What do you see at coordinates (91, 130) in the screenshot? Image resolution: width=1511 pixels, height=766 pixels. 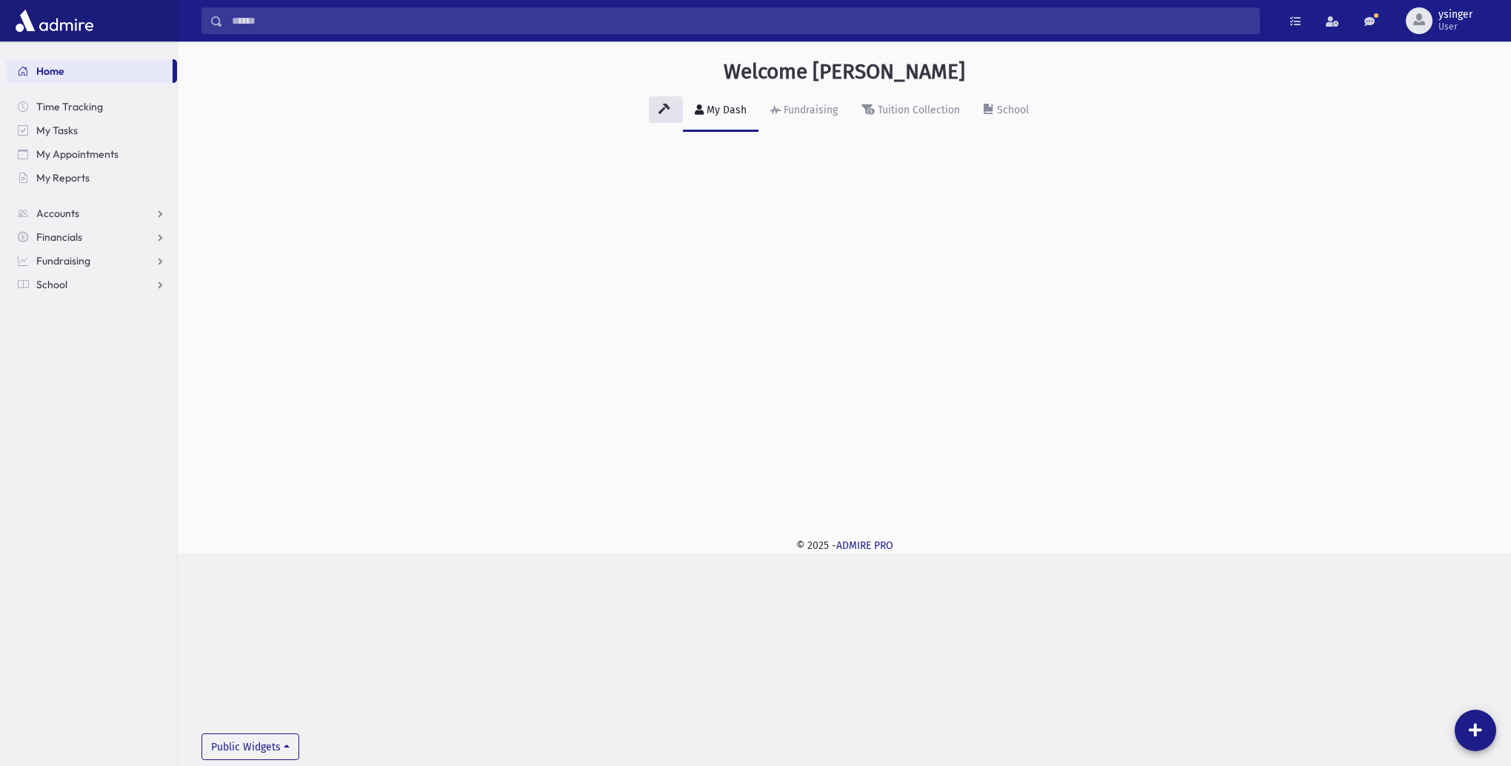 I see `a: My Tasks` at bounding box center [91, 130].